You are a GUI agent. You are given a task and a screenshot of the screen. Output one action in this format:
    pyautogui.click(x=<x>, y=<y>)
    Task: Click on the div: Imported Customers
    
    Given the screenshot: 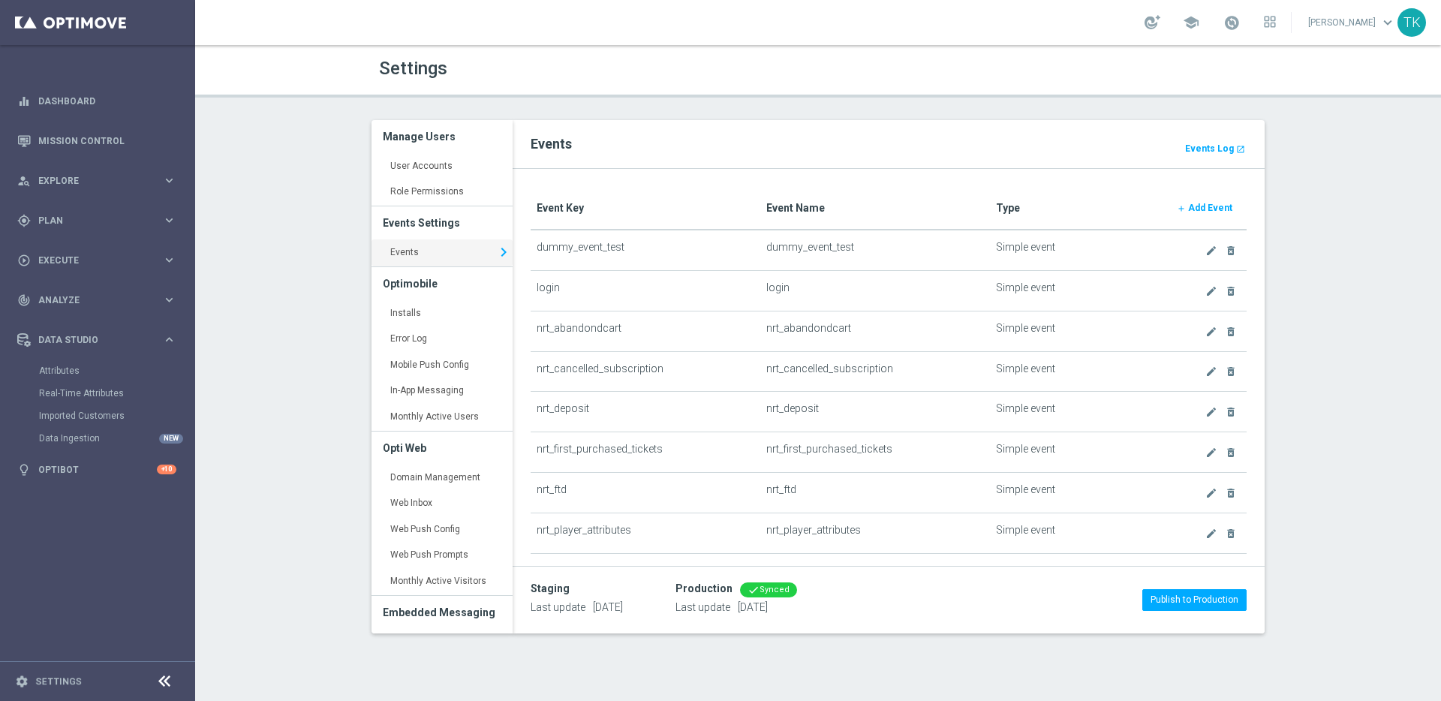 What is the action you would take?
    pyautogui.click(x=116, y=416)
    